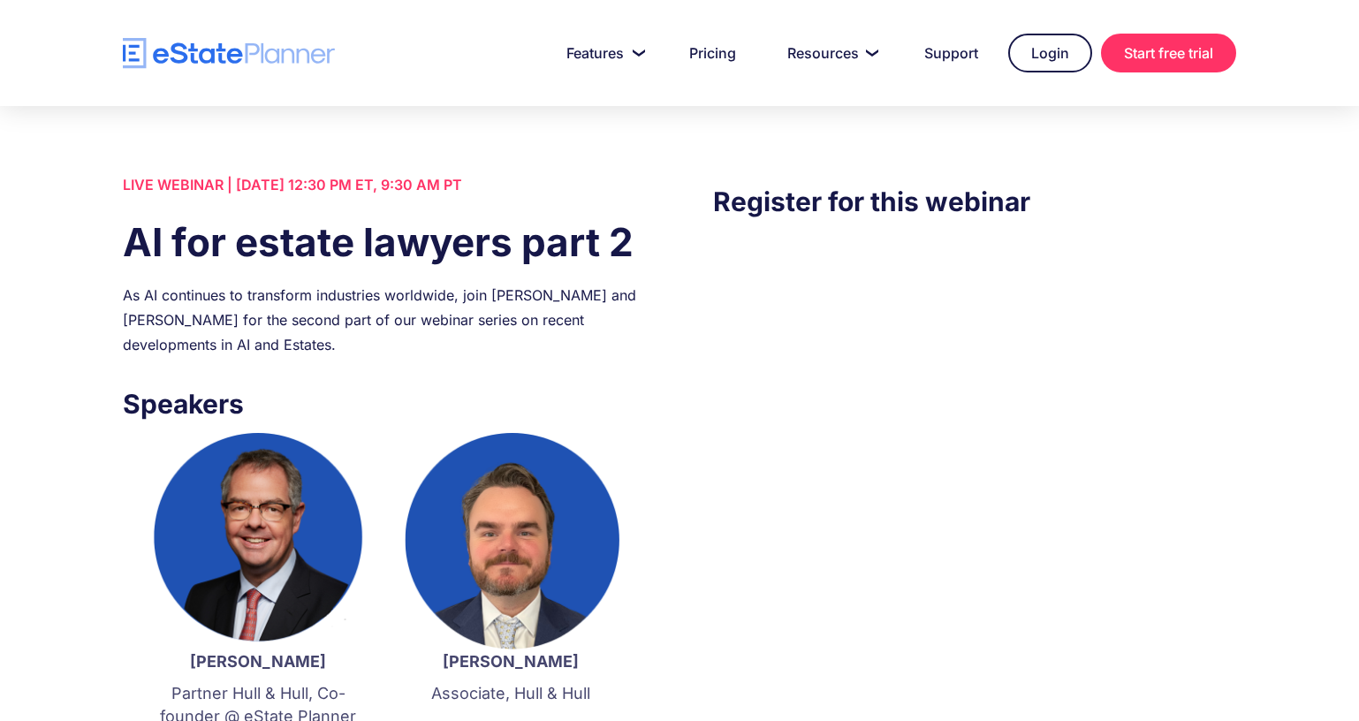  I want to click on h1: AI for estate lawyers part 2, so click(384, 242).